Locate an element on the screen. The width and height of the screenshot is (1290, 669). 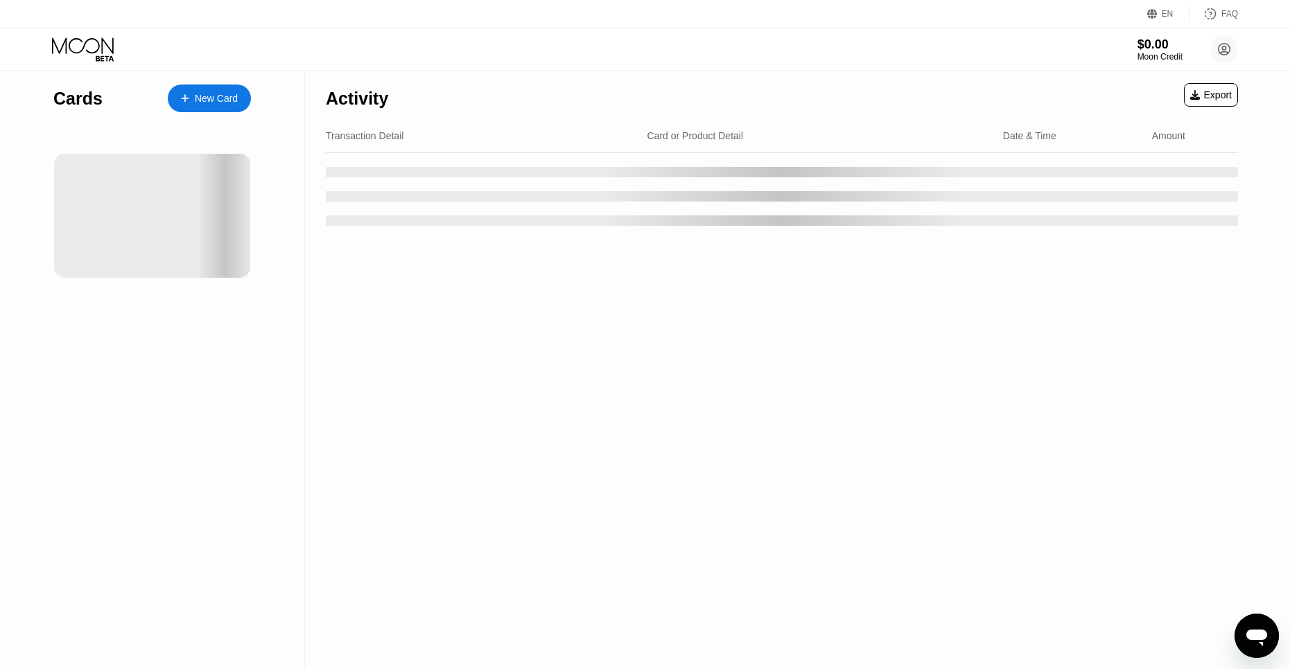
div: Moon Credit is located at coordinates (1159, 57).